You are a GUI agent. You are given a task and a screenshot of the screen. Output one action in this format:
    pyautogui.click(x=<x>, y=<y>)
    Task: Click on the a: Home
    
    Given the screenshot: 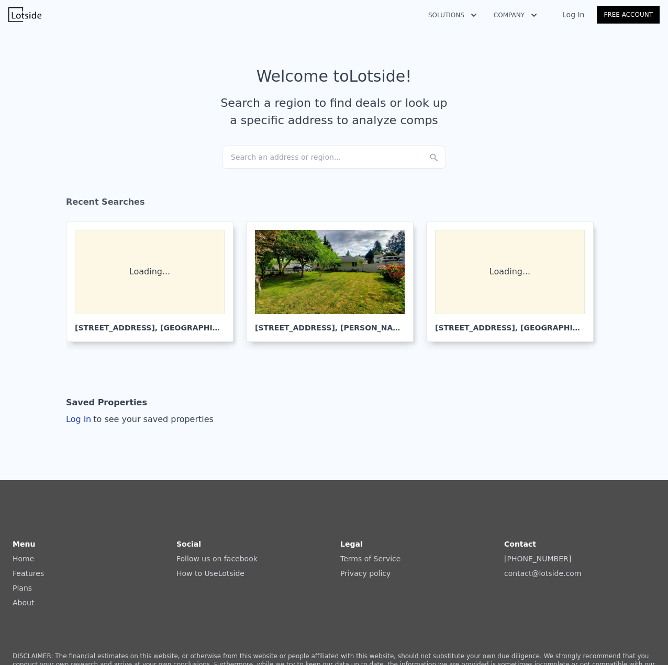 What is the action you would take?
    pyautogui.click(x=23, y=559)
    